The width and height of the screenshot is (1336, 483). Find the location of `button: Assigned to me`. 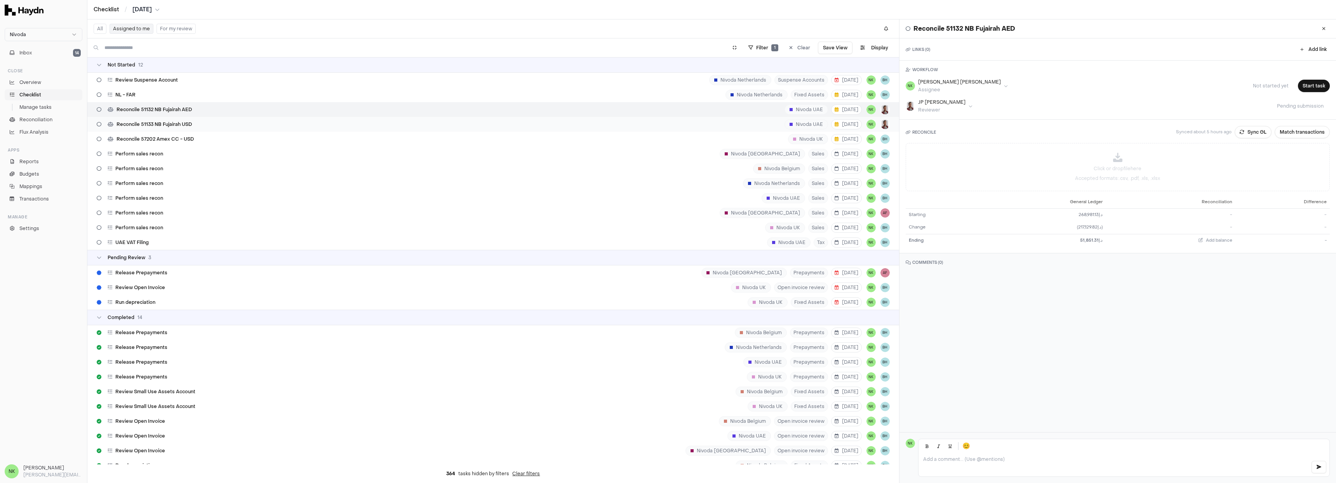

button: Assigned to me is located at coordinates (131, 29).